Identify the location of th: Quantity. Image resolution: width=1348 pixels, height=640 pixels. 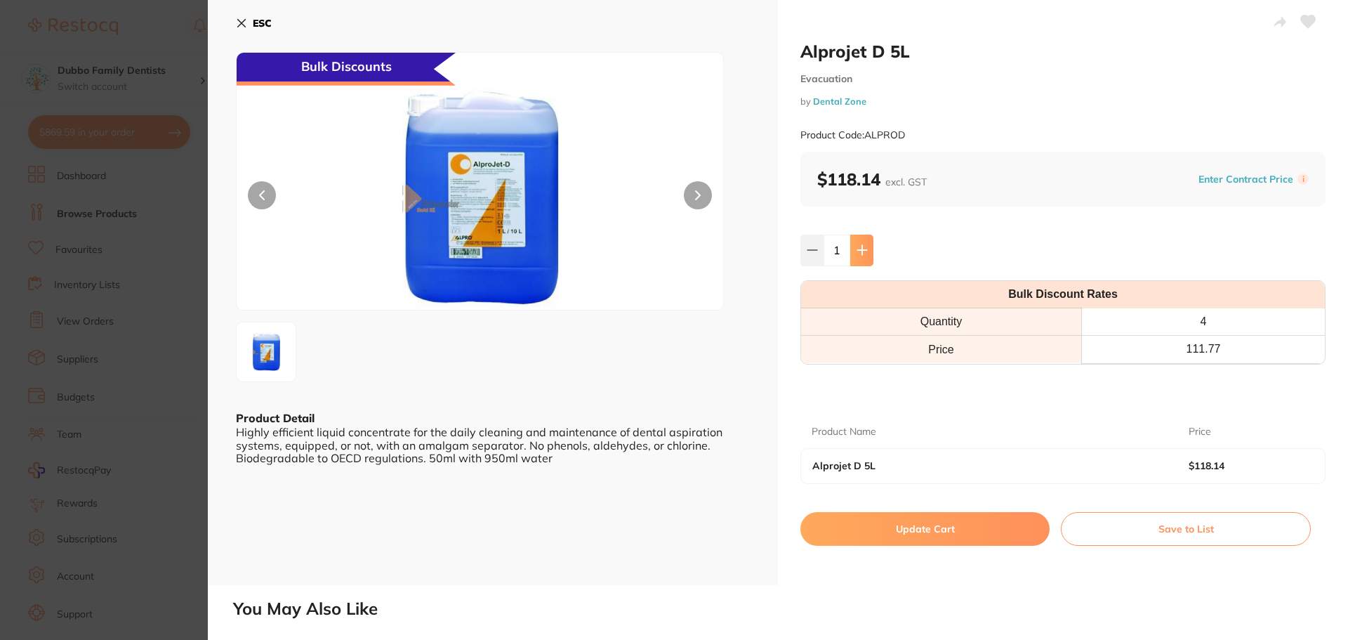
(941, 322).